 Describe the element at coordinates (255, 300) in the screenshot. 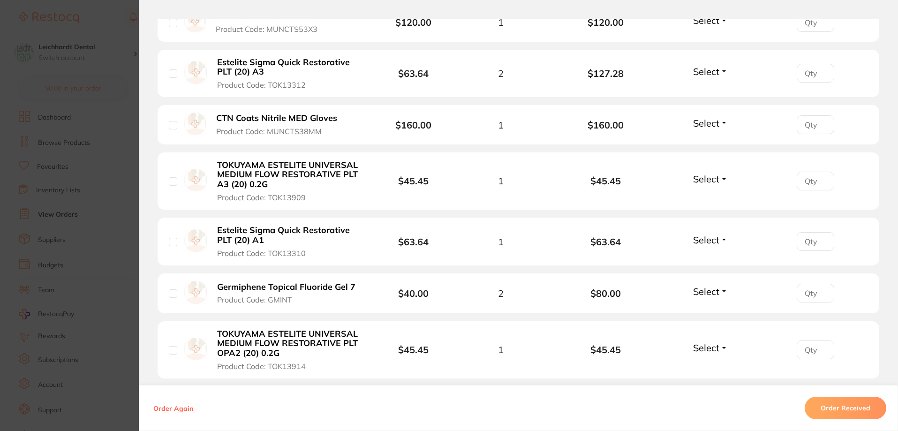

I see `span: Product Code: GMINT` at that location.